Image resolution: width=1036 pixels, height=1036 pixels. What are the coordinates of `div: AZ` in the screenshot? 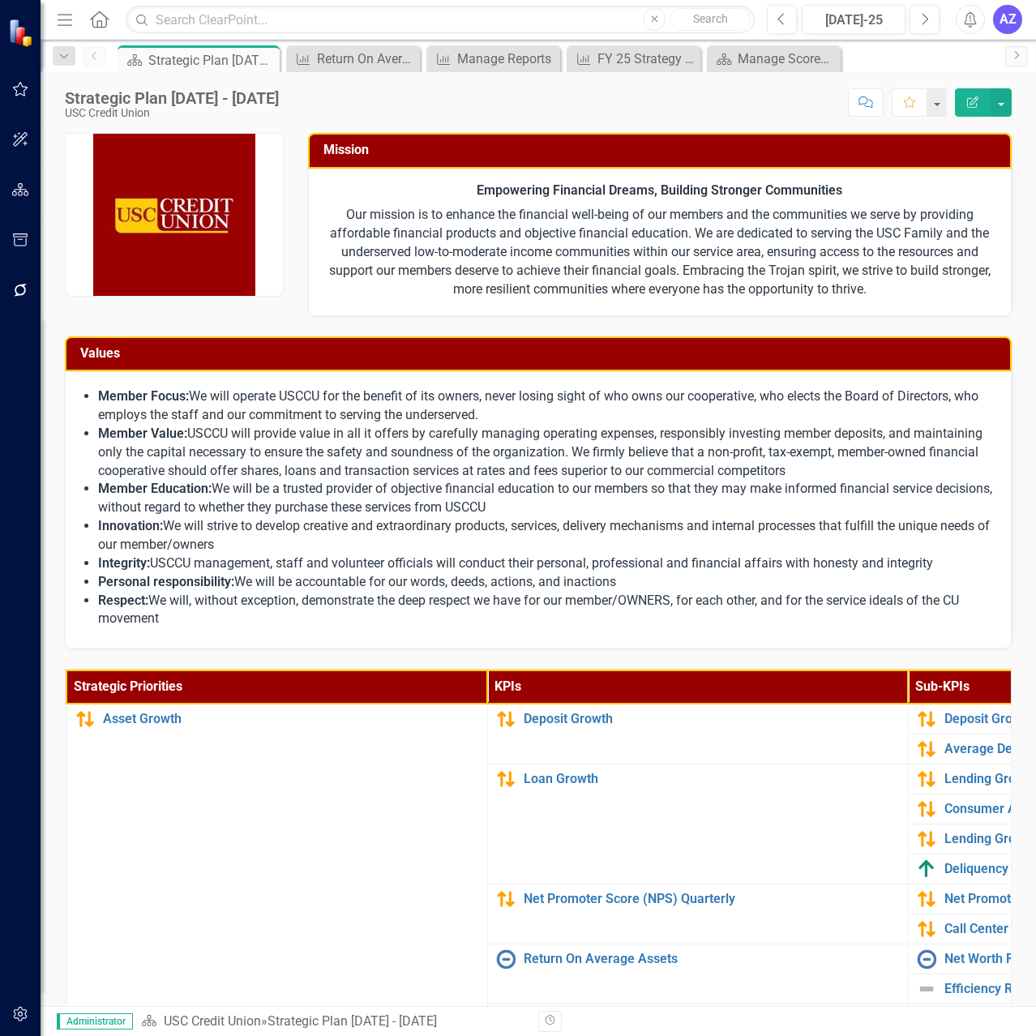 It's located at (1008, 19).